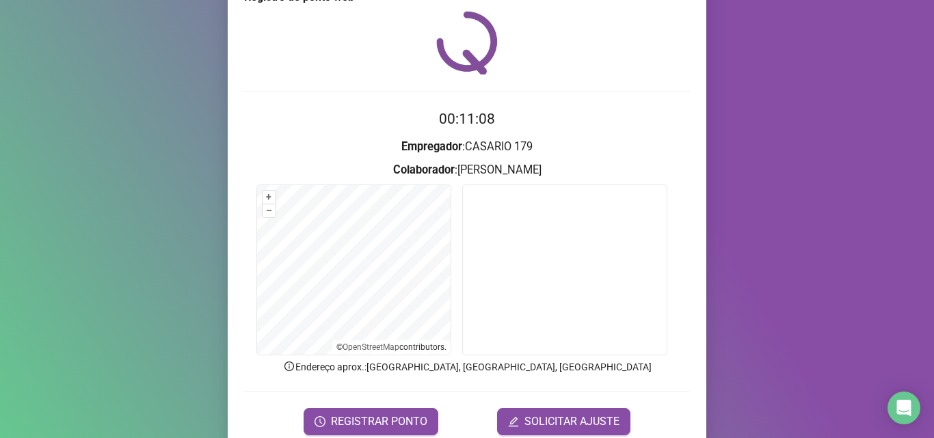  I want to click on strong: Colaborador, so click(424, 170).